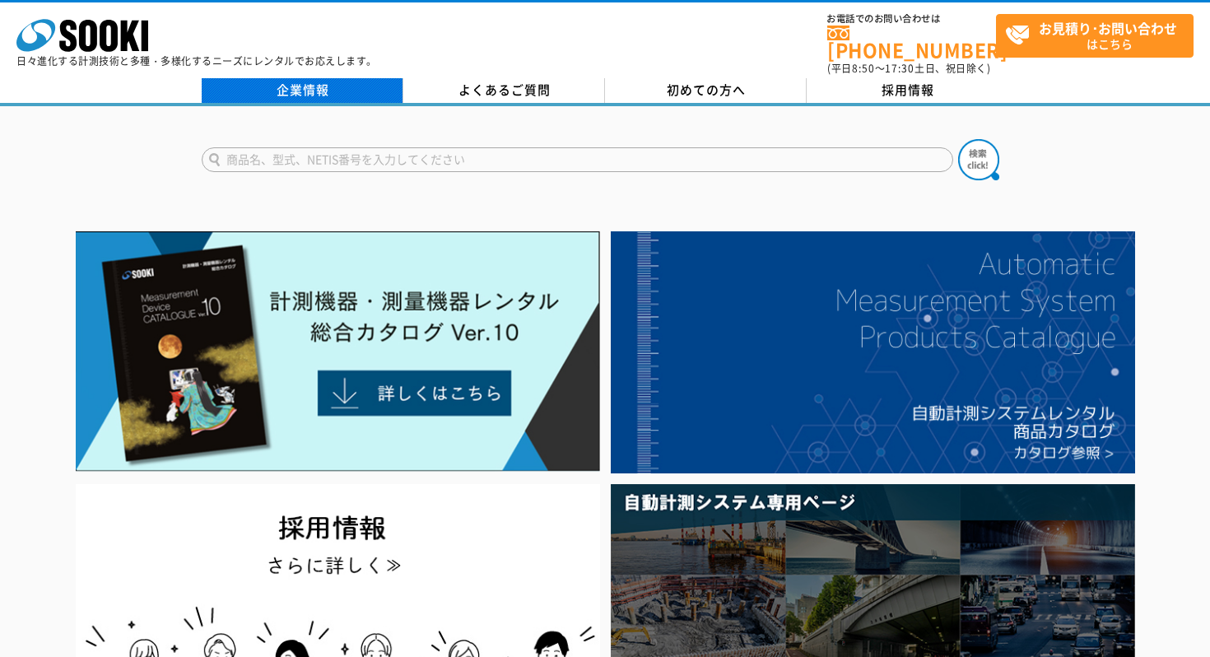  What do you see at coordinates (979, 160) in the screenshot?
I see `img: btn_search.png` at bounding box center [979, 160].